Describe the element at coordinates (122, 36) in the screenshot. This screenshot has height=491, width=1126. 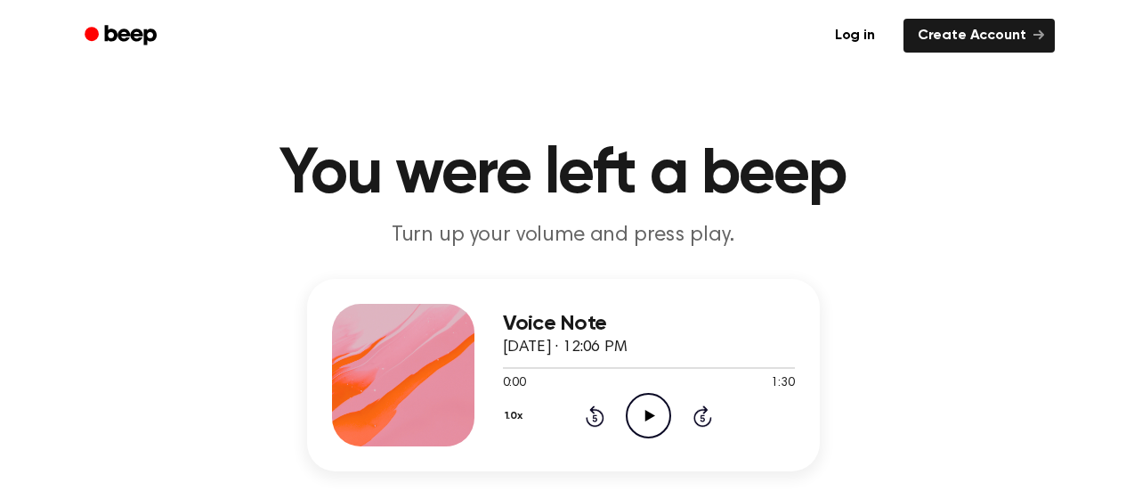
I see `a: Beep` at that location.